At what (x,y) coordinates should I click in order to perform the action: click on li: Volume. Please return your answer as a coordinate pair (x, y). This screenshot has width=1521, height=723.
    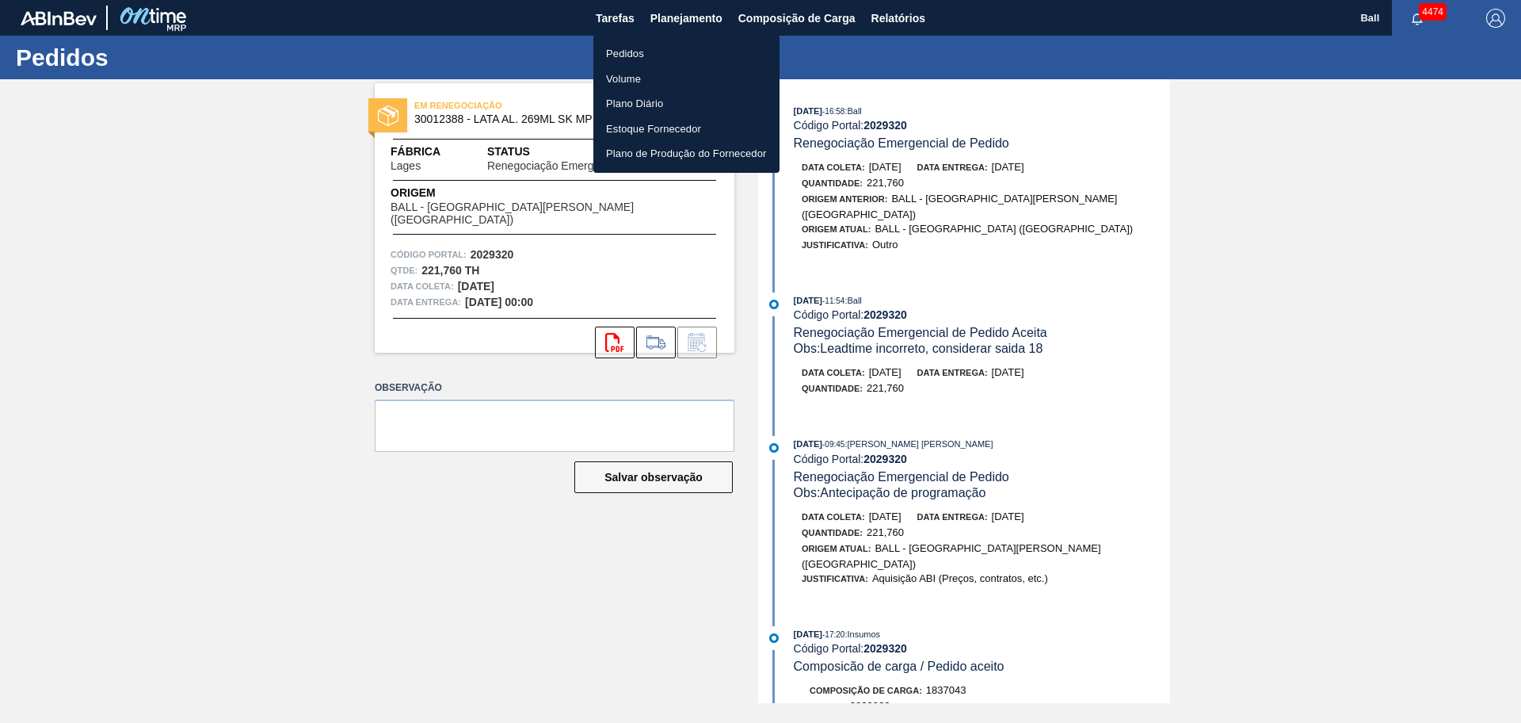
    Looking at the image, I should click on (686, 79).